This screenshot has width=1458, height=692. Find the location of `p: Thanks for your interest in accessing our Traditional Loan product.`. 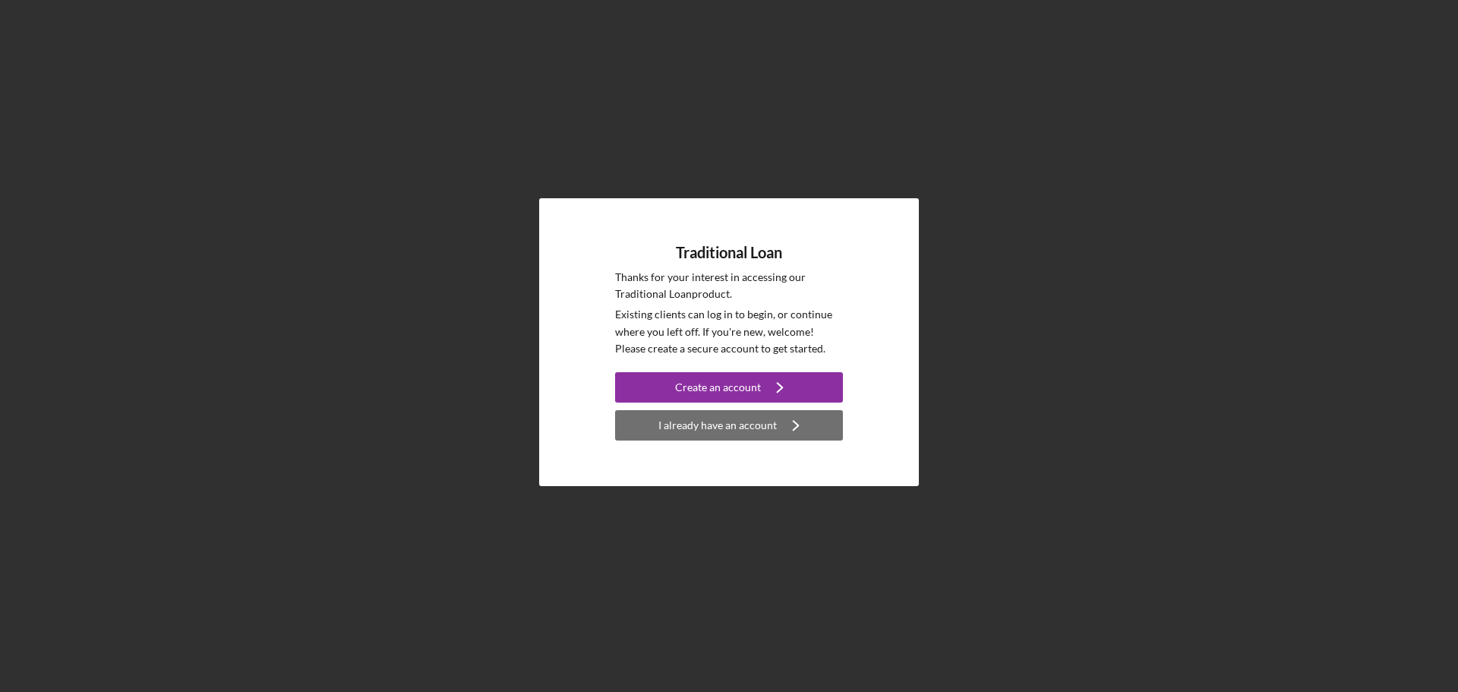

p: Thanks for your interest in accessing our Traditional Loan product. is located at coordinates (729, 286).